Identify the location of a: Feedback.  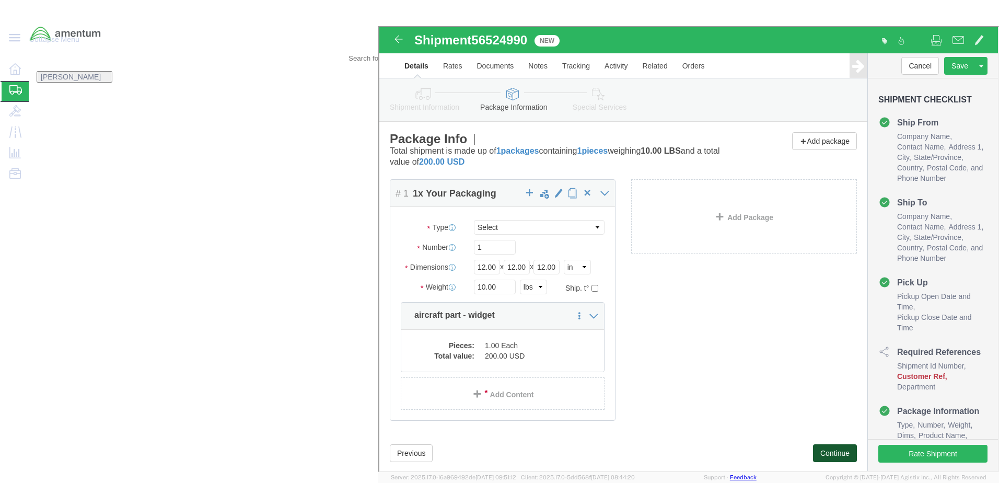
(743, 477).